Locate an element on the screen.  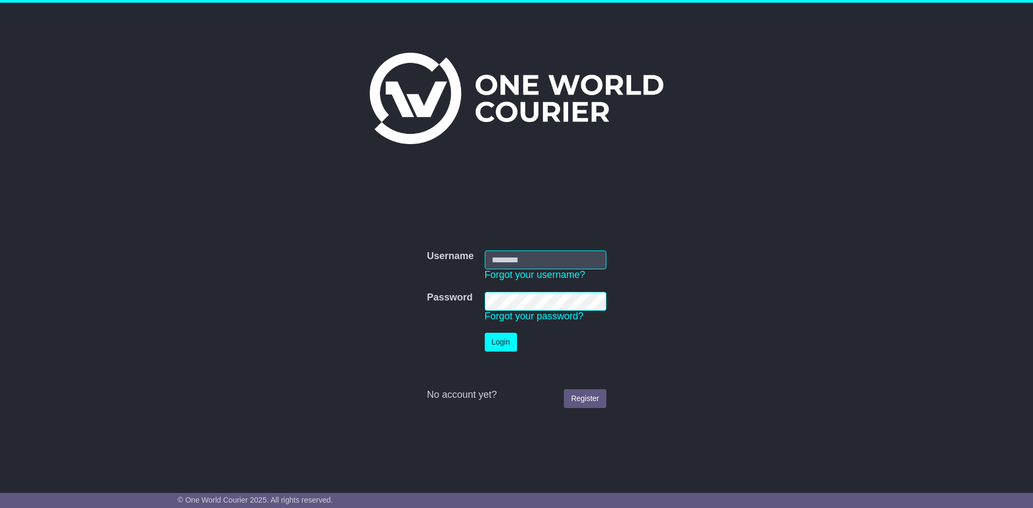
label: Username is located at coordinates (450, 257).